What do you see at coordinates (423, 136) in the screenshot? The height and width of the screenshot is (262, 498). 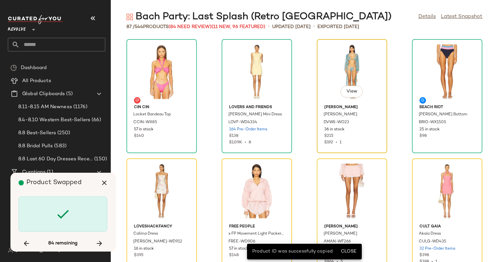 I see `span: $98` at bounding box center [423, 136].